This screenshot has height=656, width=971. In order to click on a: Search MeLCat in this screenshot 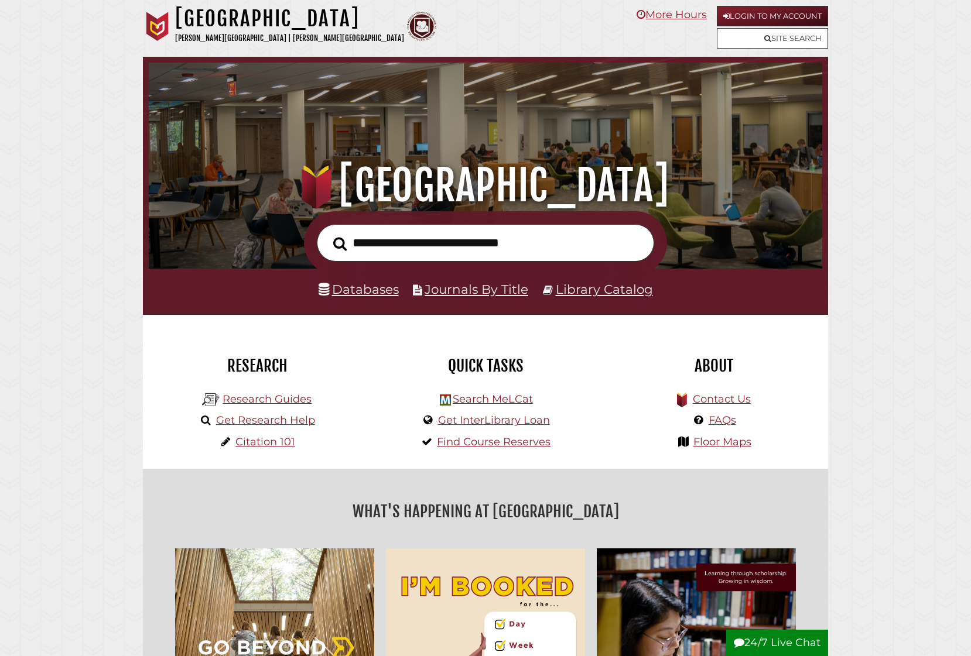, I will do `click(492, 399)`.